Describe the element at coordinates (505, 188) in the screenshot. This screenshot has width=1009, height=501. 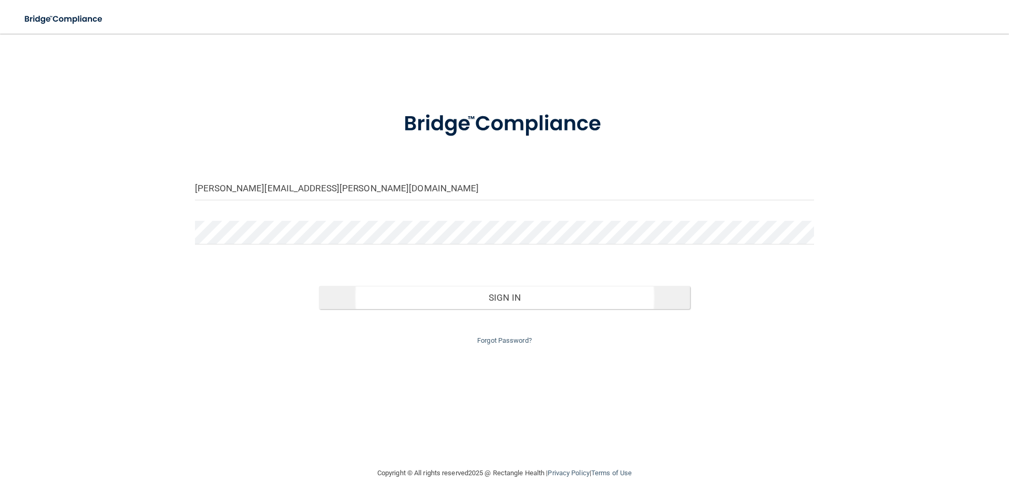
I see `input: Email` at that location.